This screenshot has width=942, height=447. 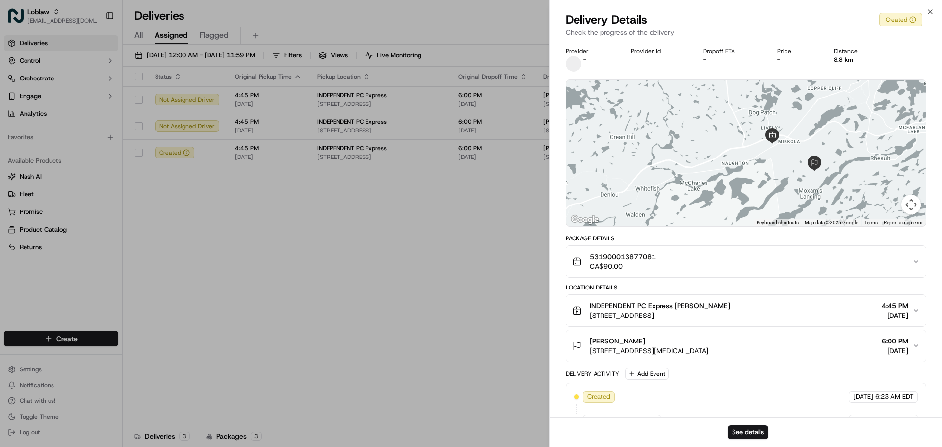 What do you see at coordinates (895, 341) in the screenshot?
I see `span: 6:00 PM` at bounding box center [895, 341].